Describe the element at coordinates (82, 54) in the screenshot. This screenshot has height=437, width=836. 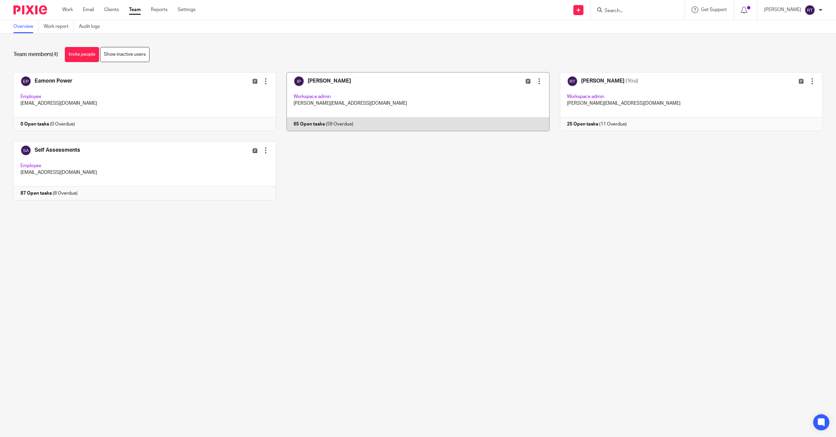
I see `a: Invite people` at that location.